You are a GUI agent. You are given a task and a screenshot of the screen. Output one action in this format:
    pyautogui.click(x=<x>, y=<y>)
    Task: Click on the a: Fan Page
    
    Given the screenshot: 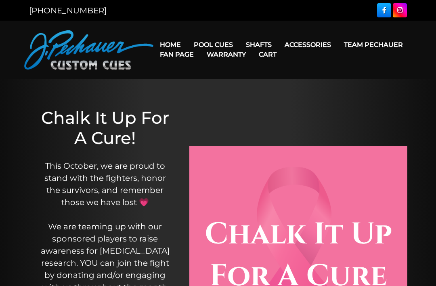 What is the action you would take?
    pyautogui.click(x=177, y=54)
    